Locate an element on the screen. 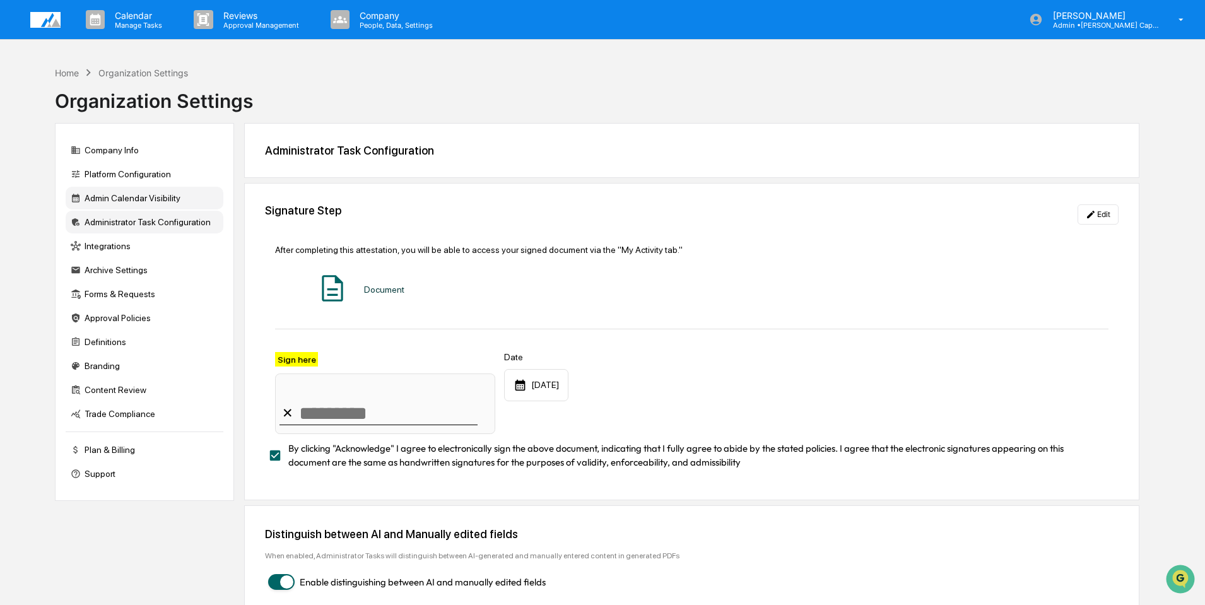 This screenshot has height=605, width=1205. div: Distinguish between AI and Manually edited fields is located at coordinates (391, 534).